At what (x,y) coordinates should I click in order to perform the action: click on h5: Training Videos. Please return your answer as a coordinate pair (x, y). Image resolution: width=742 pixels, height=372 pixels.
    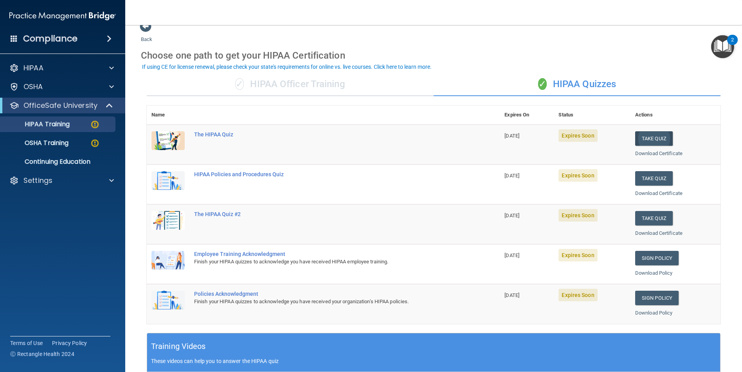
    Looking at the image, I should click on (178, 347).